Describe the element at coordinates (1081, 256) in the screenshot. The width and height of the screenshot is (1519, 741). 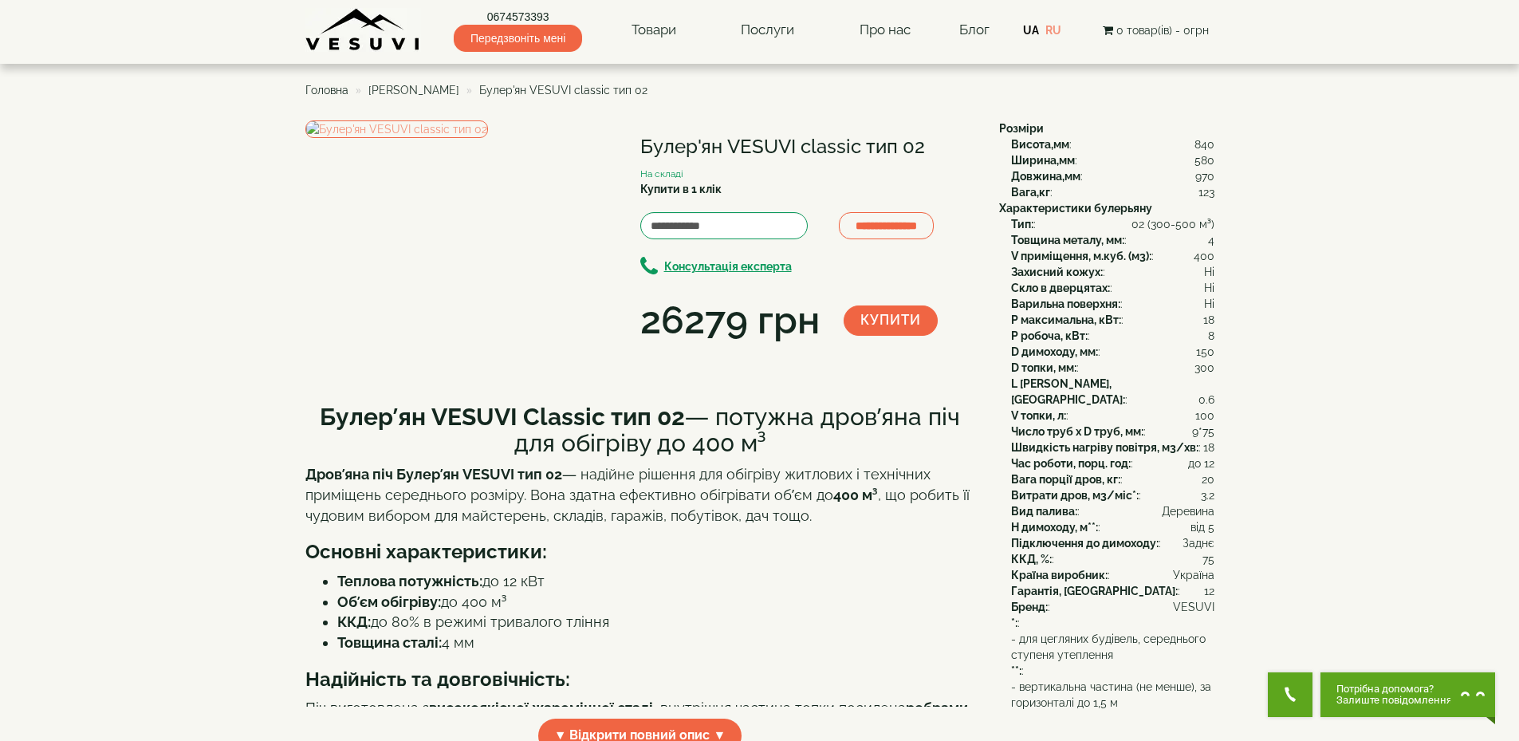
I see `b: V приміщення, м.куб. (м3):` at that location.